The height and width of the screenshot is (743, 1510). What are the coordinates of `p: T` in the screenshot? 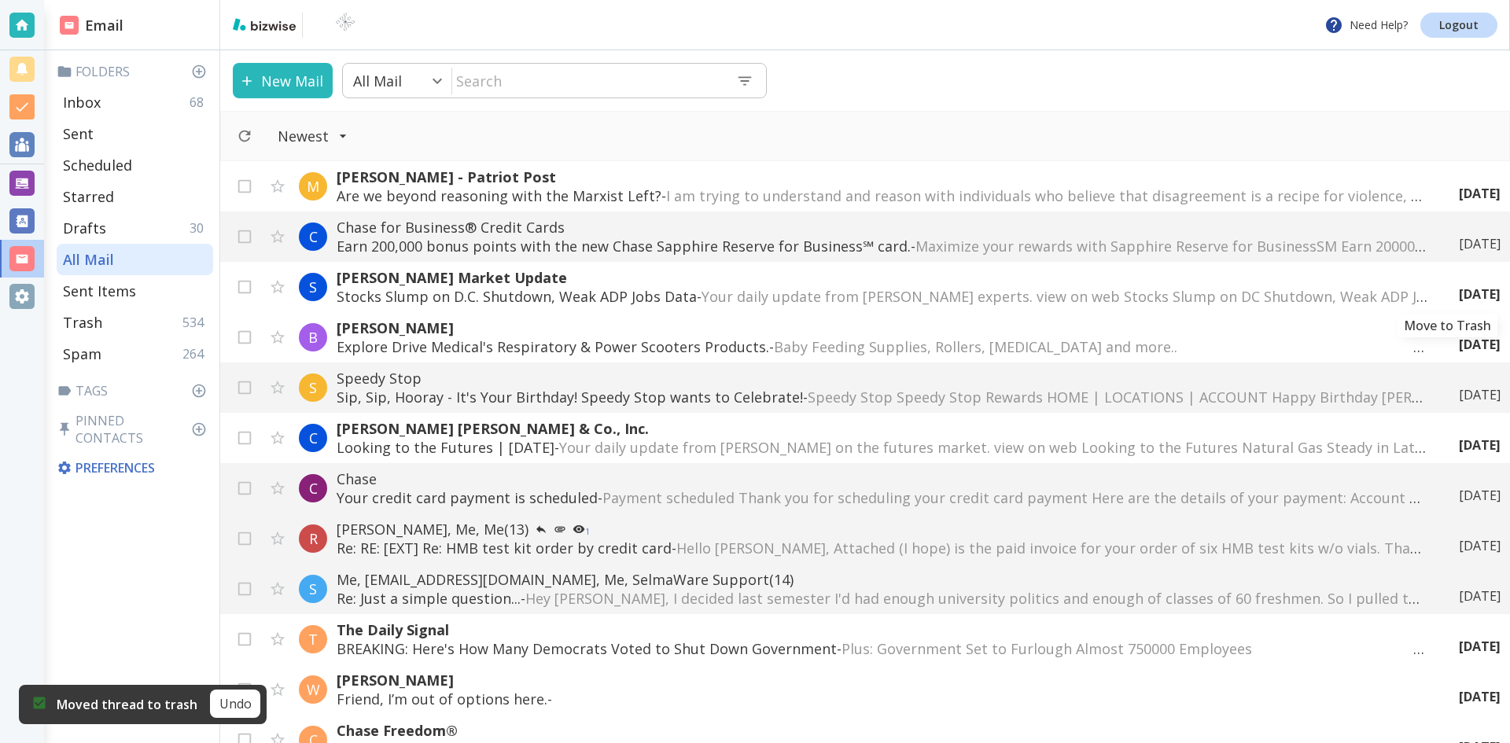 It's located at (313, 639).